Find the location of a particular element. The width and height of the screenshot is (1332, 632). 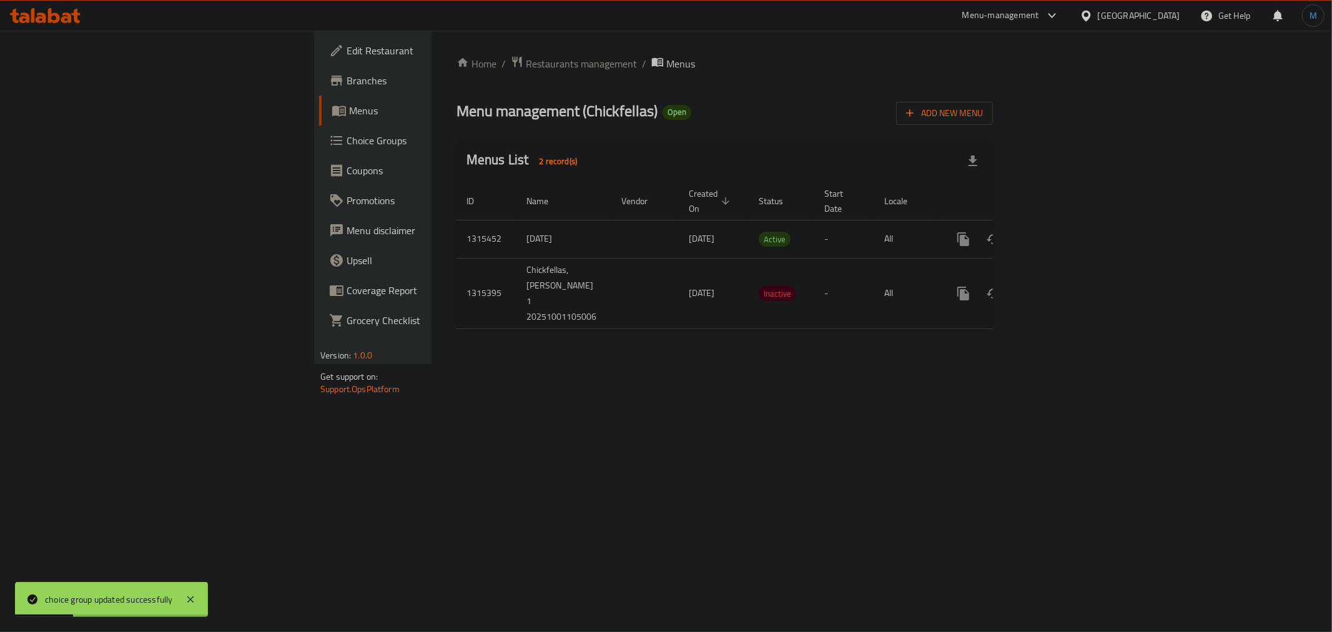

div: Export file is located at coordinates (973, 161).